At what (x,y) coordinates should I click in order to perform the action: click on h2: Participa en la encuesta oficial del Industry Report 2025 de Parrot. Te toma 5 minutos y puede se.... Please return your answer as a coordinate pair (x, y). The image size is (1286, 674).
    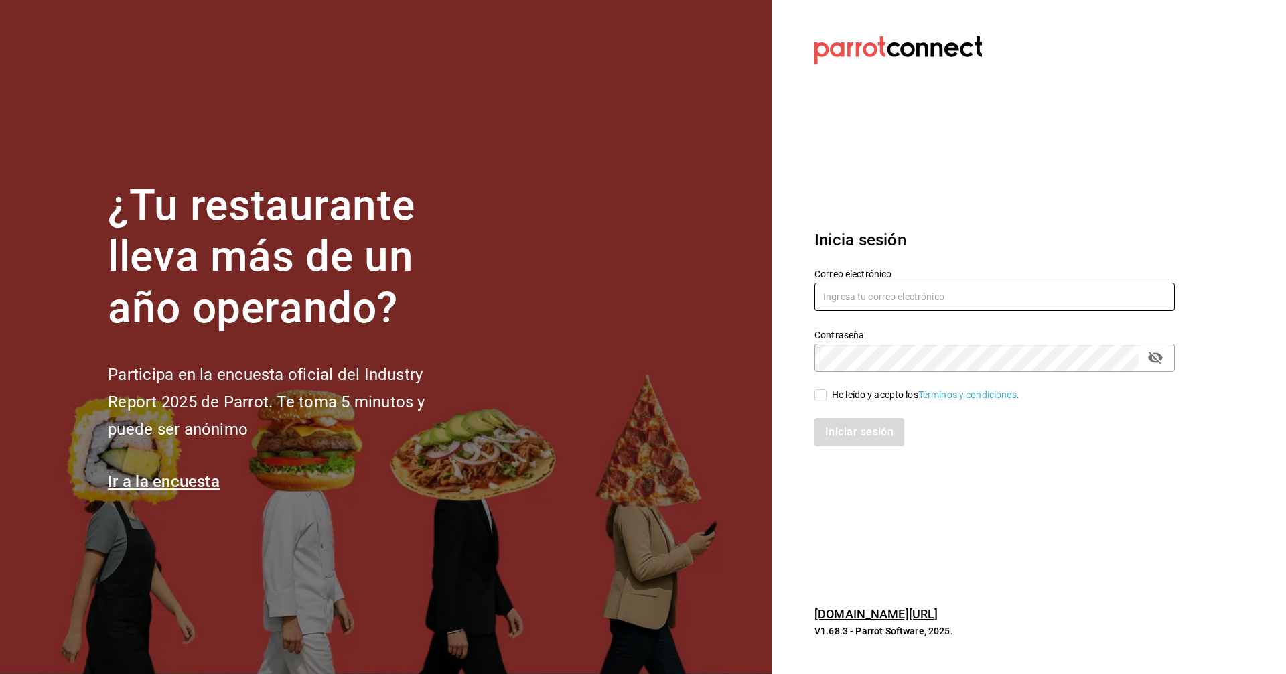
    Looking at the image, I should click on (289, 402).